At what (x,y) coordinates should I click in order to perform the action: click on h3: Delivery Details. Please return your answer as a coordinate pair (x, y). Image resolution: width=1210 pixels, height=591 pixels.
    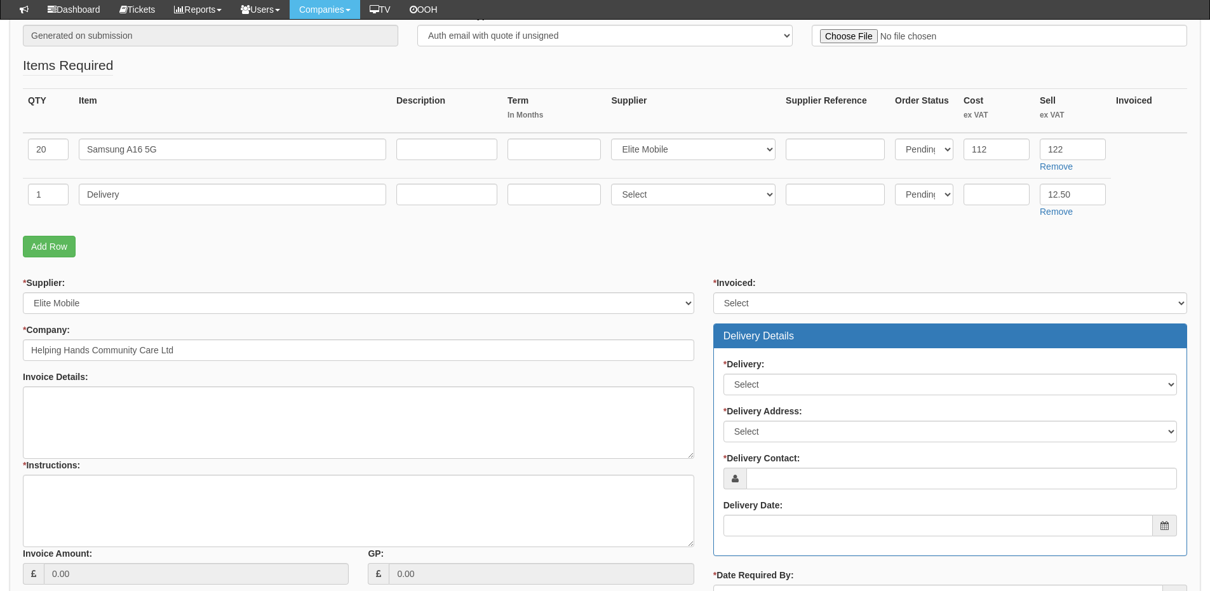
    Looking at the image, I should click on (950, 336).